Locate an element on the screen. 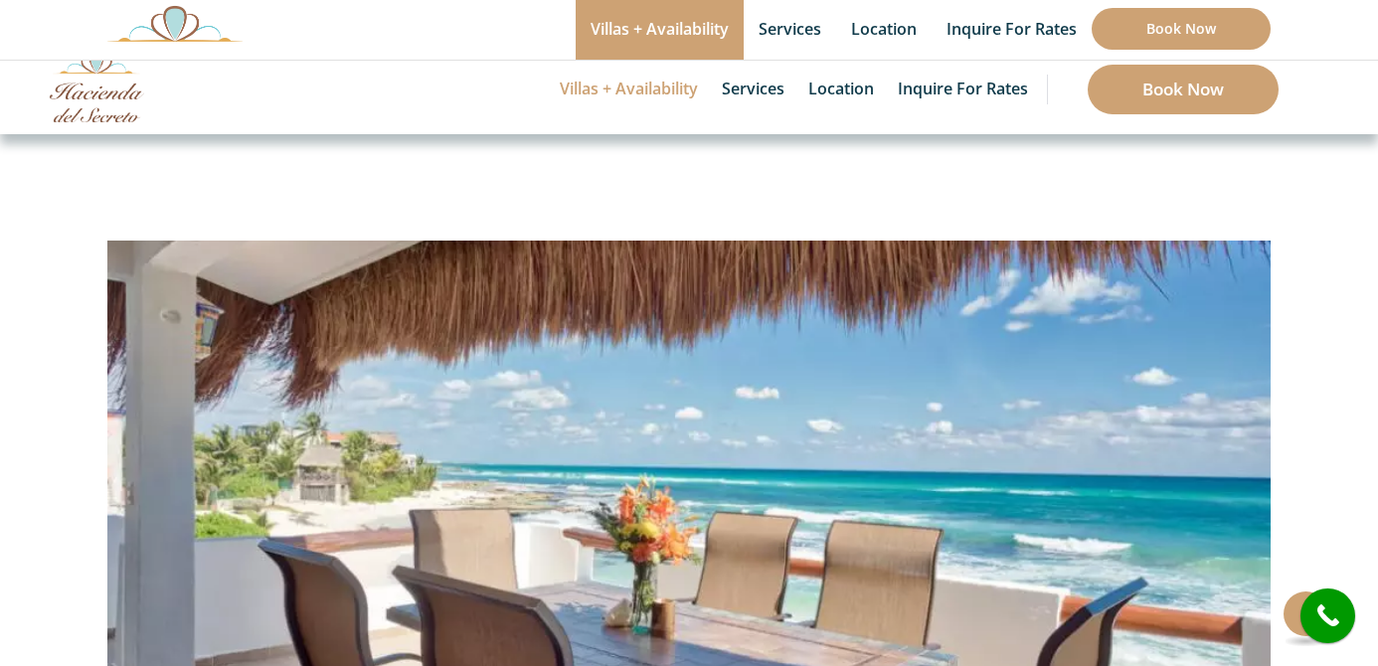 The width and height of the screenshot is (1378, 666). a: Inquire for Rates is located at coordinates (962, 89).